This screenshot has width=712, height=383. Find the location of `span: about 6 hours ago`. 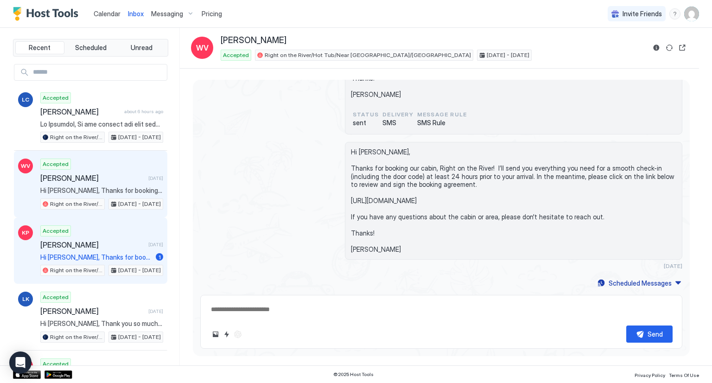

span: about 6 hours ago is located at coordinates (144, 111).